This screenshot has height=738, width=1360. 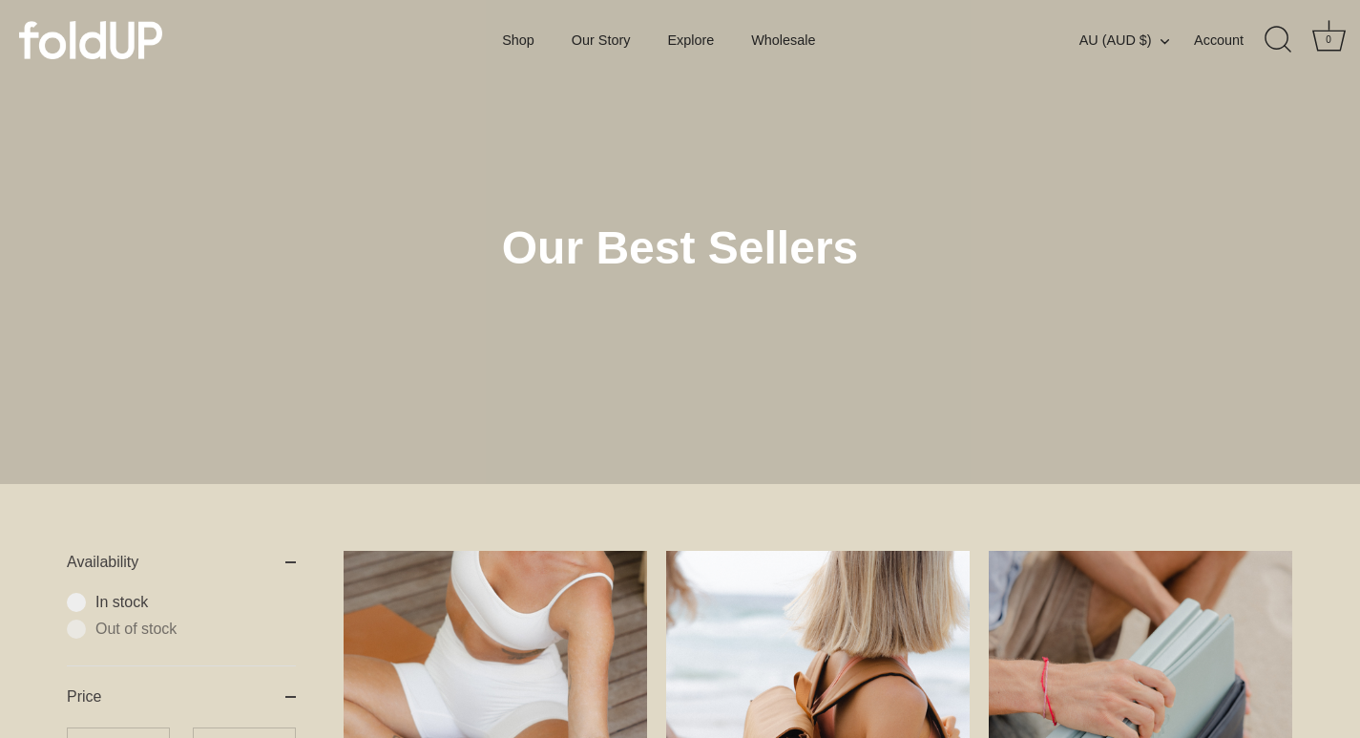 What do you see at coordinates (181, 697) in the screenshot?
I see `summary: Price` at bounding box center [181, 697].